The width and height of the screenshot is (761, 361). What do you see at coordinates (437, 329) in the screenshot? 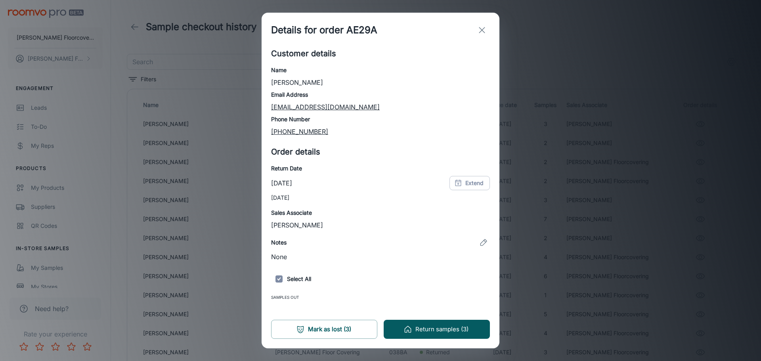
I see `button: Return samples (3)` at bounding box center [437, 329].